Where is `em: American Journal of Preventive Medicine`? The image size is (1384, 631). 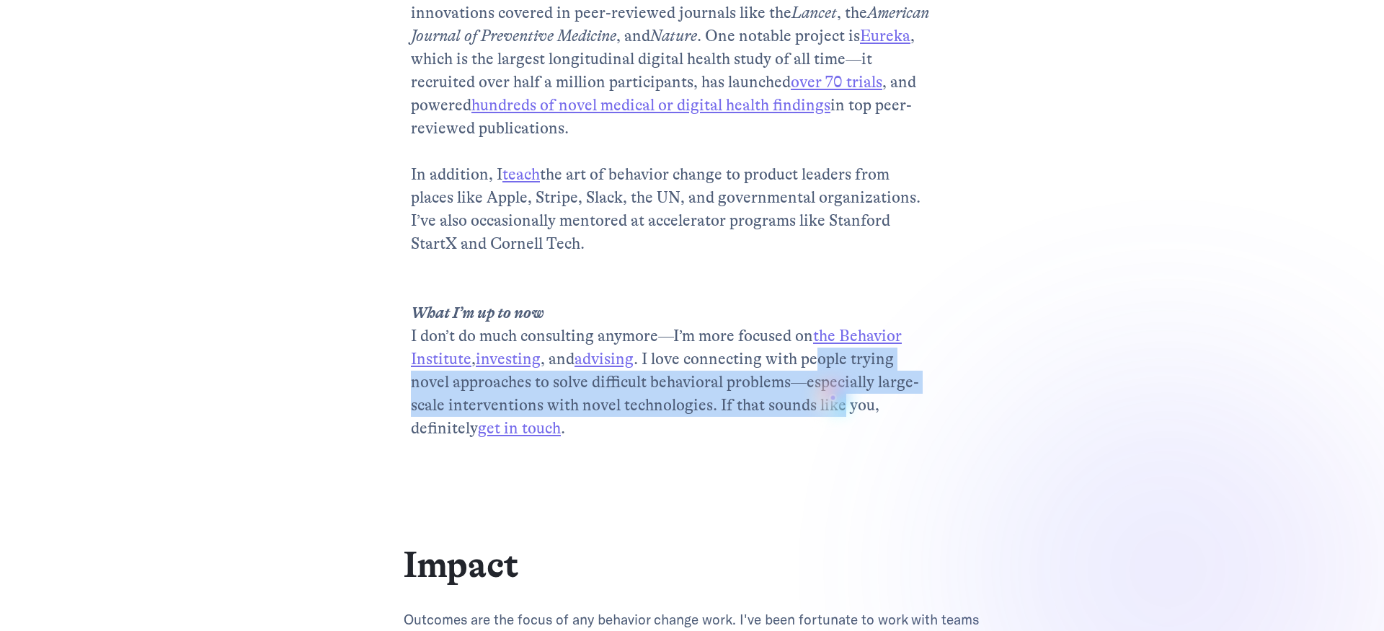
em: American Journal of Preventive Medicine is located at coordinates (670, 24).